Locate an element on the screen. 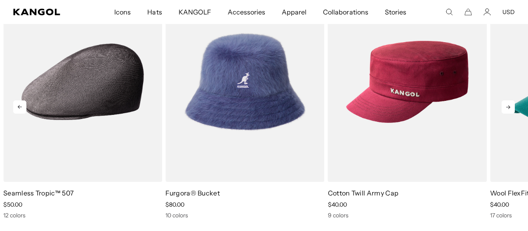  span: $50.00 is located at coordinates (13, 204).